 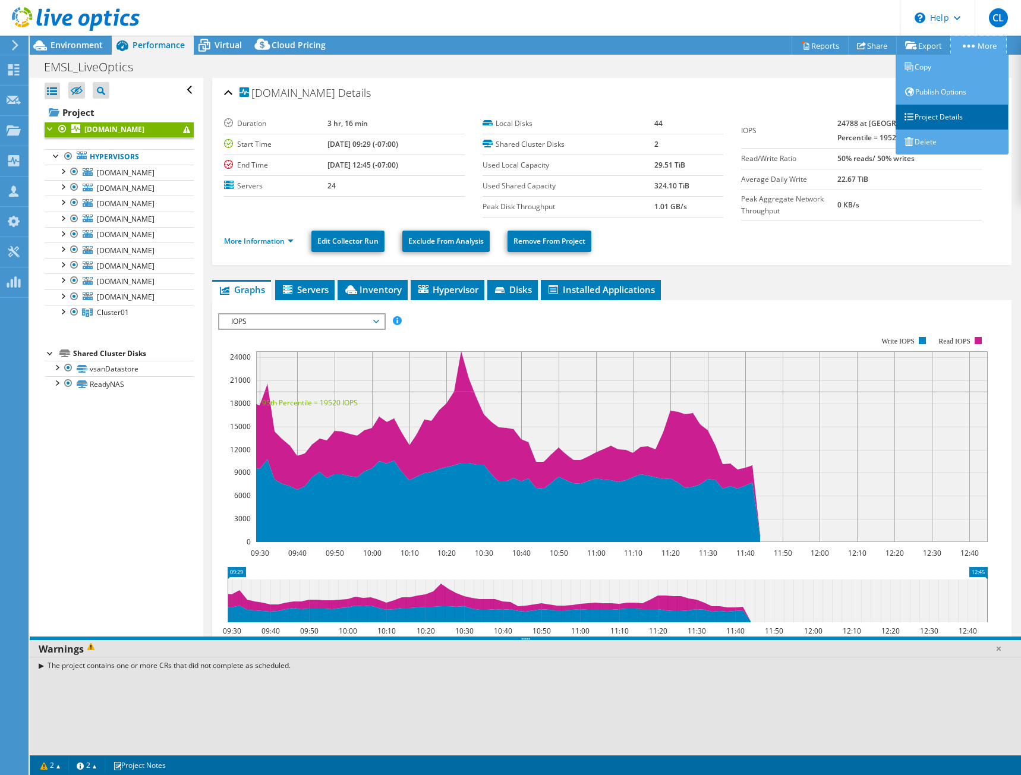 I want to click on label: Shared Cluster Disks, so click(x=569, y=144).